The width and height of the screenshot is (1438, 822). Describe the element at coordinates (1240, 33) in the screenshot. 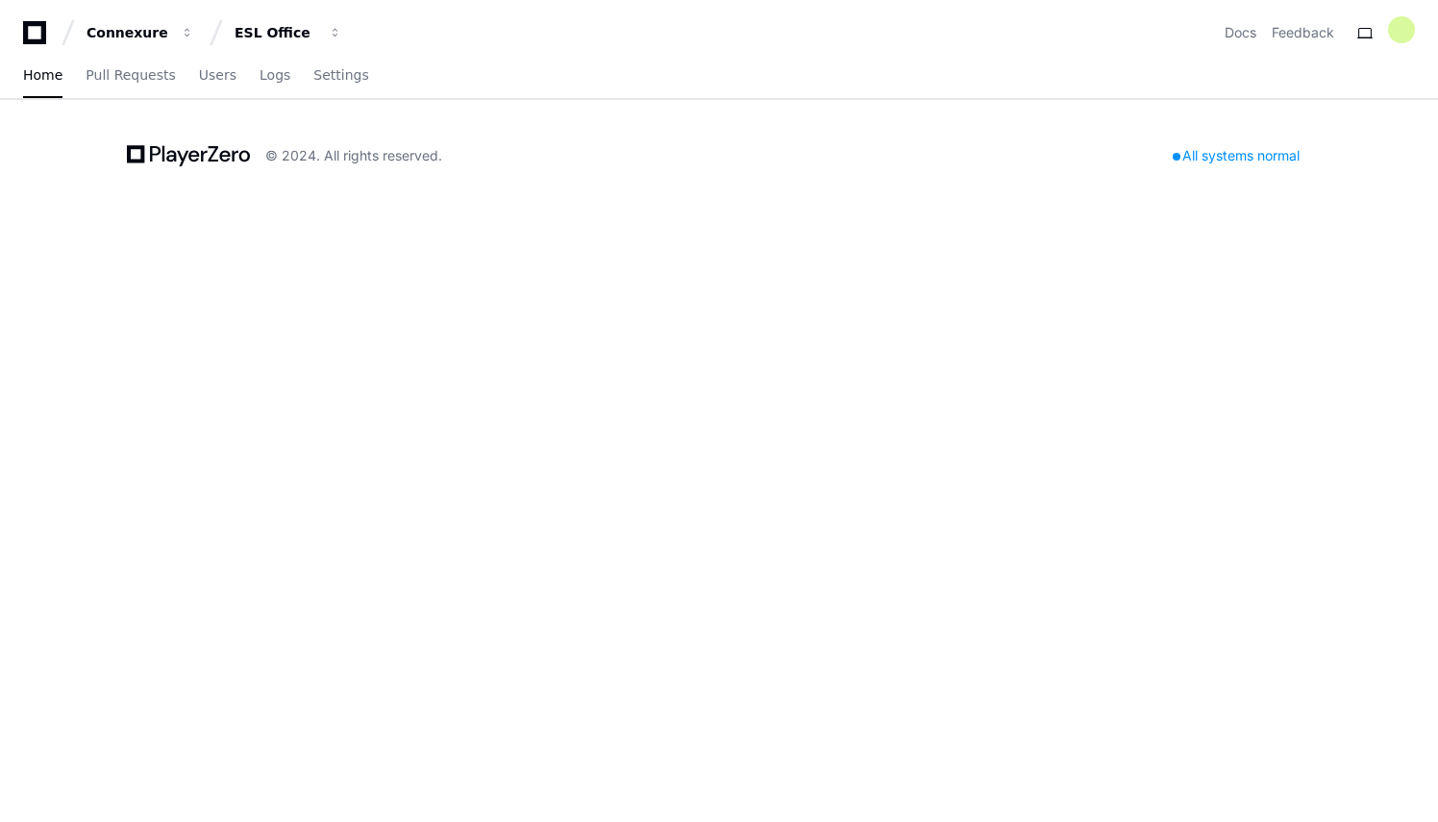

I see `a: Docs` at that location.